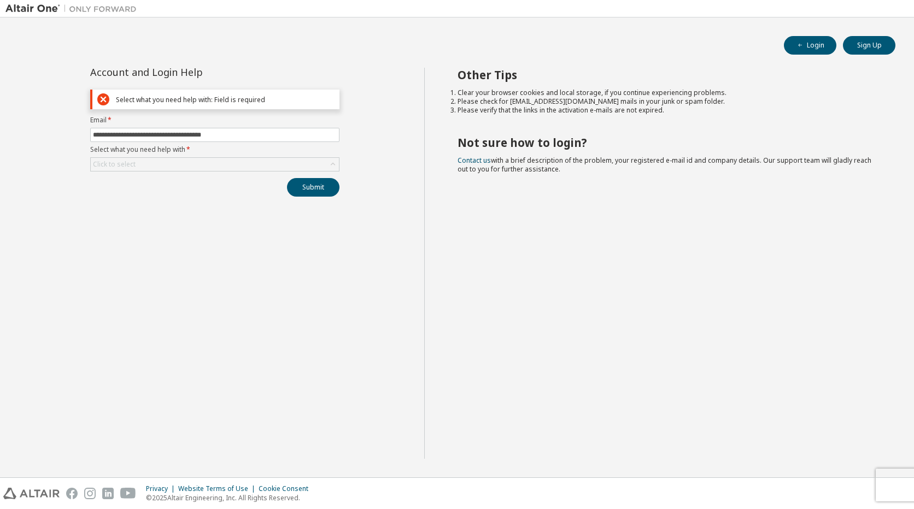  Describe the element at coordinates (230, 498) in the screenshot. I see `p: © 2025 Altair Engineering, Inc. All Rights Reserved.` at that location.